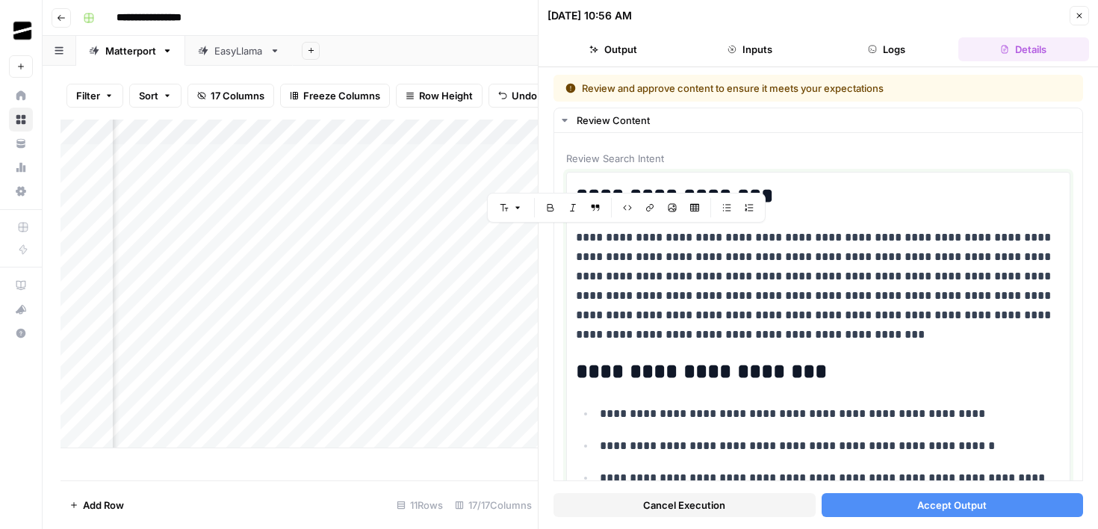 This screenshot has height=529, width=1098. Describe the element at coordinates (21, 96) in the screenshot. I see `a: Home` at that location.